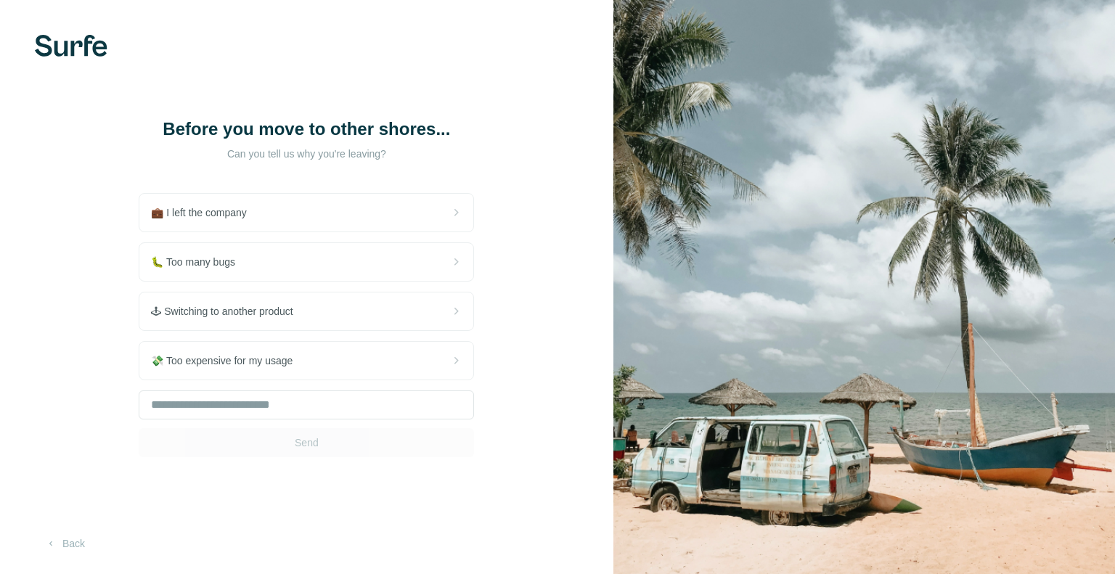 This screenshot has width=1115, height=574. What do you see at coordinates (227, 361) in the screenshot?
I see `span: 💸 Too expensive for my usage` at bounding box center [227, 361].